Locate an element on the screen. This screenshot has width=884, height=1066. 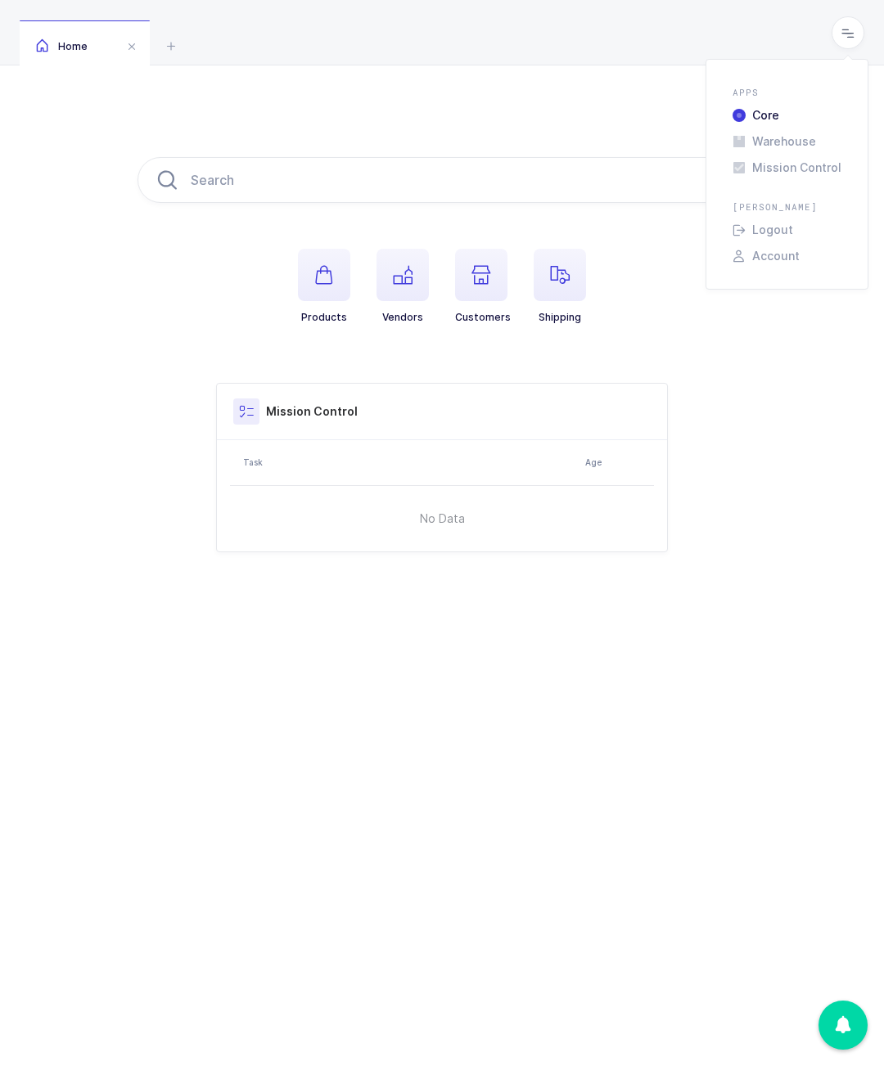
li: Mission Control is located at coordinates (786, 168).